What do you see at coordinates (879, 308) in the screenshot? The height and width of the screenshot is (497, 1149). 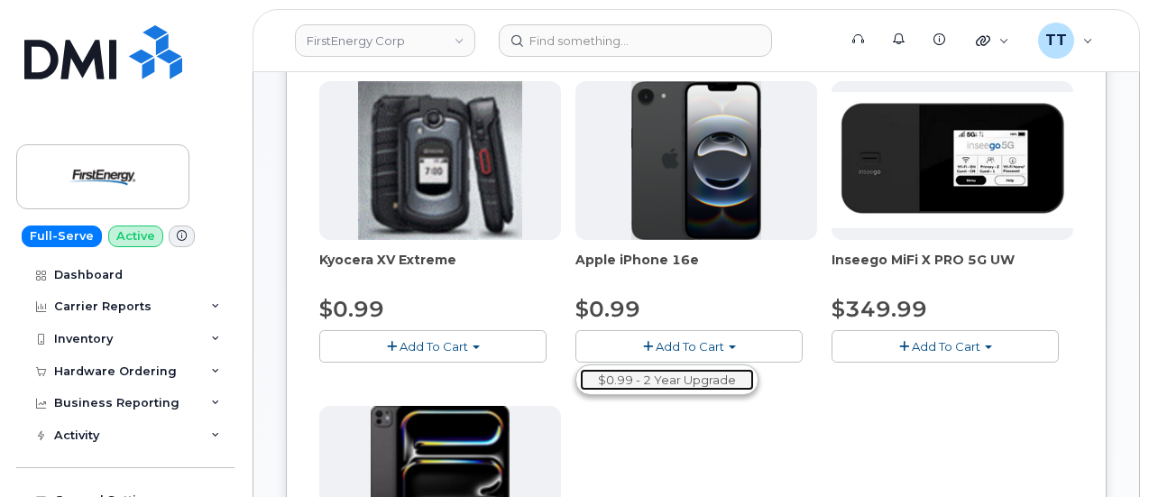 I see `span: $349.99` at bounding box center [879, 308].